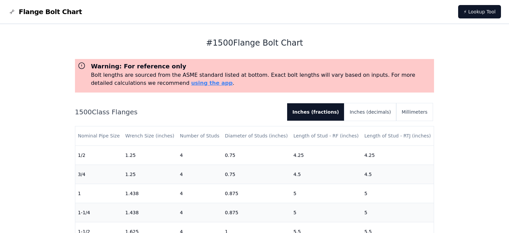 The image size is (509, 233). I want to click on a: using the app, so click(212, 83).